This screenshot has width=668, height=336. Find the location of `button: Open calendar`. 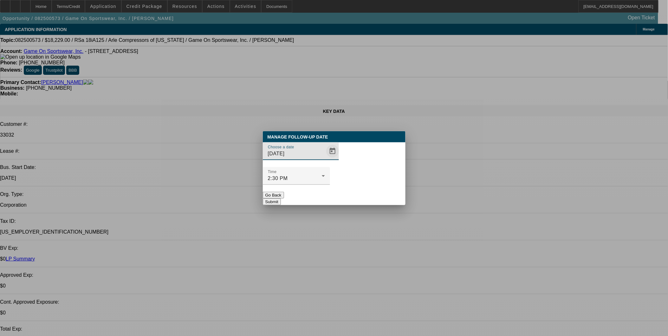

button: Open calendar is located at coordinates (333, 151).